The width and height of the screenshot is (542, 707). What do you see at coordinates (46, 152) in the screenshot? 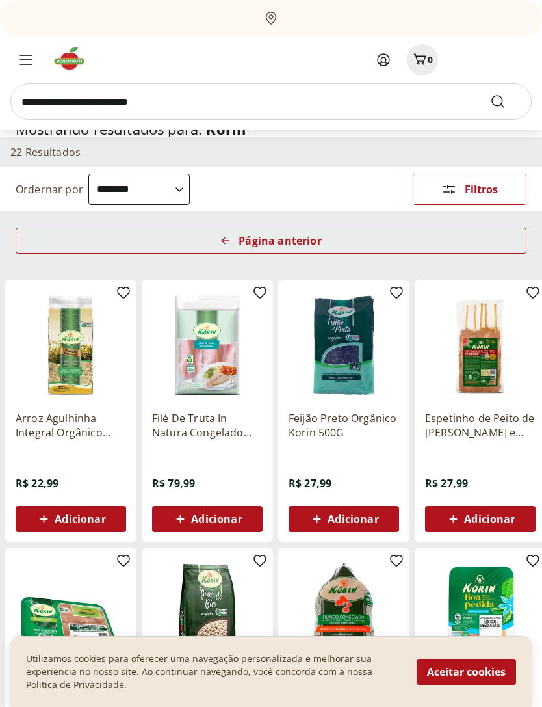
I see `h2: 22 Resultados` at bounding box center [46, 152].